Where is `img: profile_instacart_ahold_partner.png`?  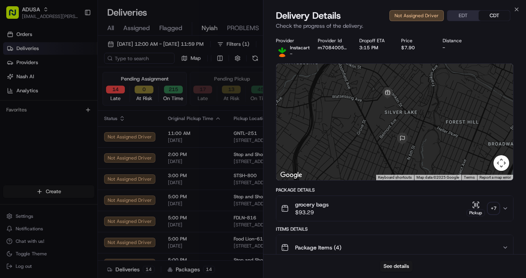
img: profile_instacart_ahold_partner.png is located at coordinates (282, 51).